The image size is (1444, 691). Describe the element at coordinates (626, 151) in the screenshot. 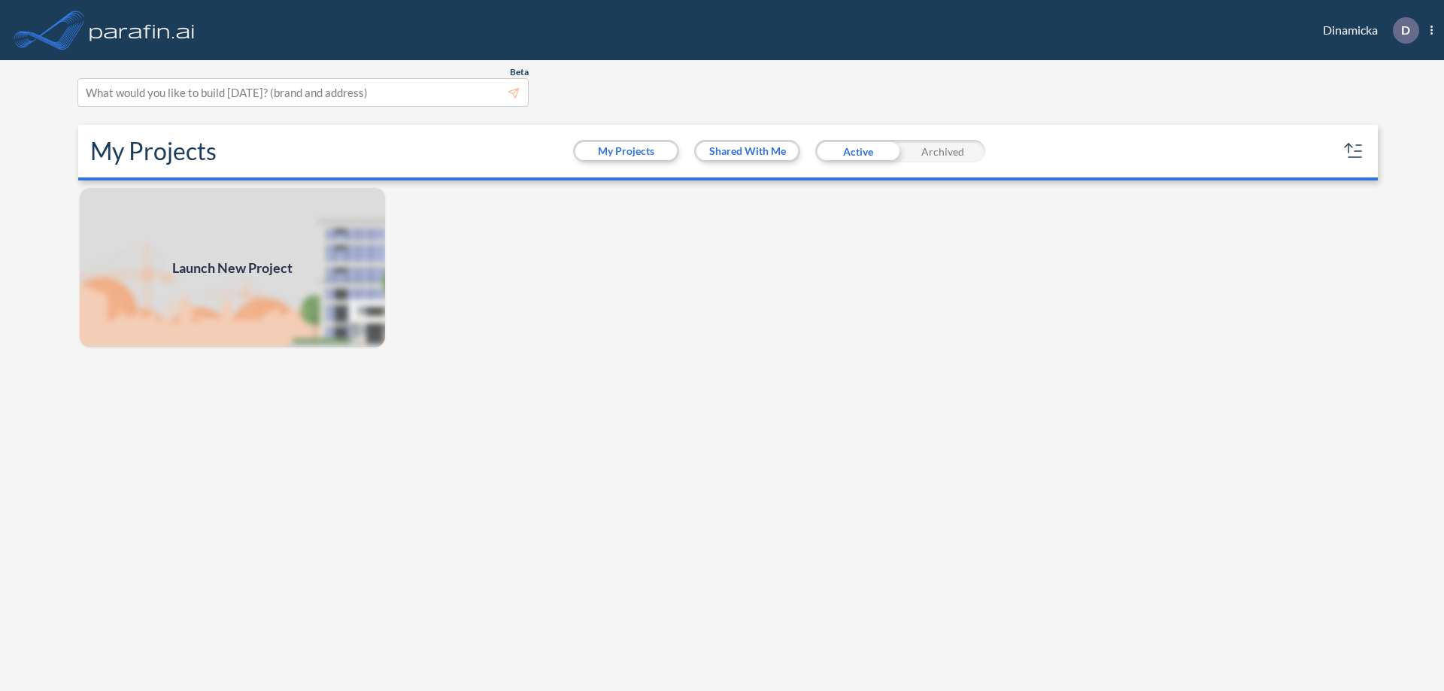

I see `button: My Projects` at that location.